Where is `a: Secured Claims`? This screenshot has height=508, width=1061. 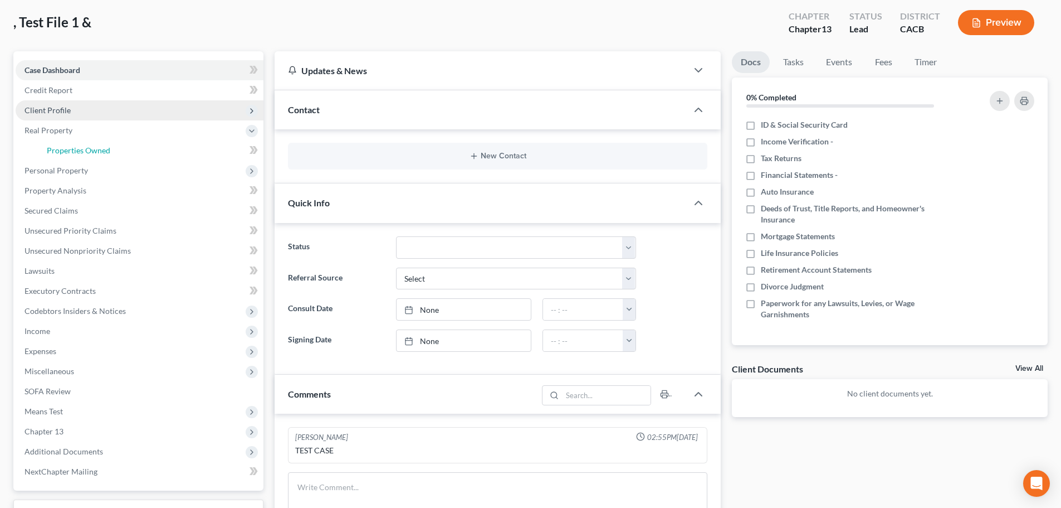
a: Secured Claims is located at coordinates (139, 211).